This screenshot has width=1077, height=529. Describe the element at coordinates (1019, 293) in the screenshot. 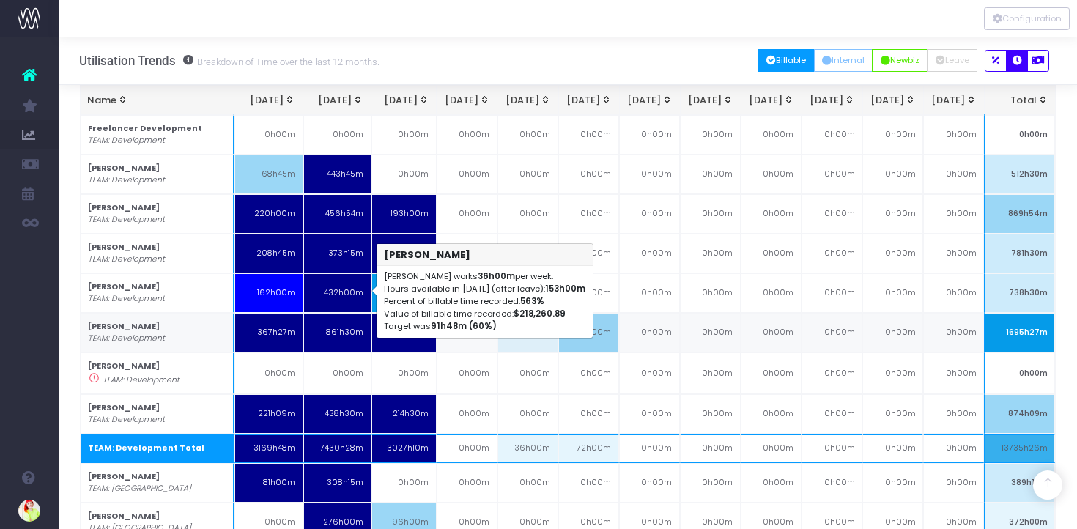

I see `td: 738h30m` at that location.